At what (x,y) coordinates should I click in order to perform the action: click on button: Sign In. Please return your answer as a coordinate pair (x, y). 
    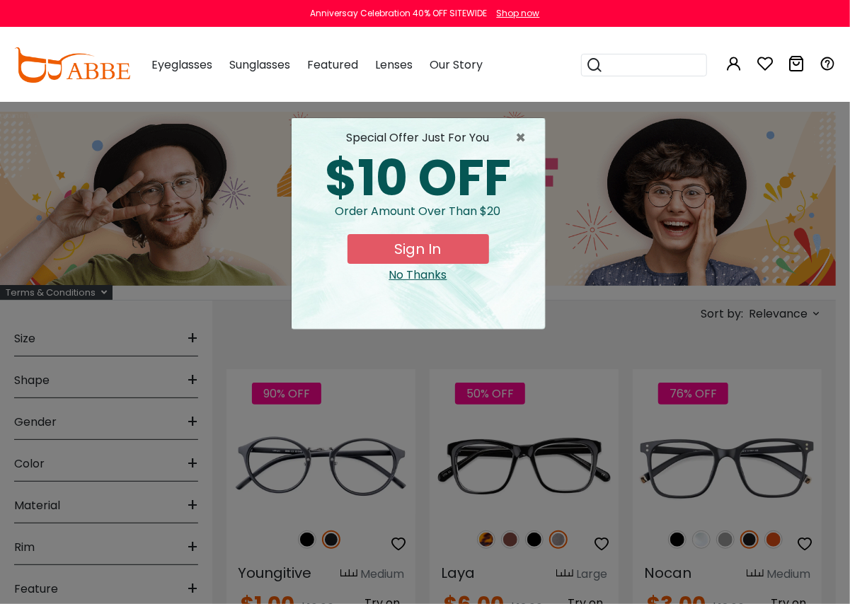
    Looking at the image, I should click on (418, 249).